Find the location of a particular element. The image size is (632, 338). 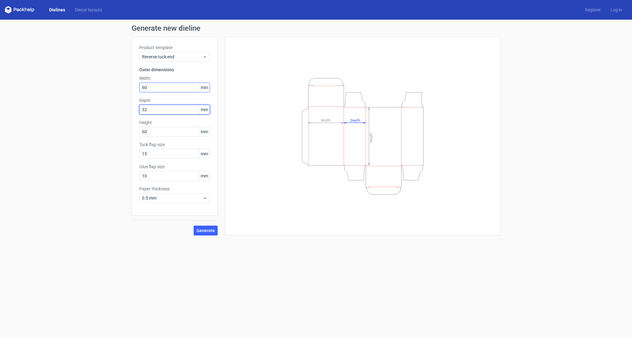

span: 0.5 mm is located at coordinates (172, 198).